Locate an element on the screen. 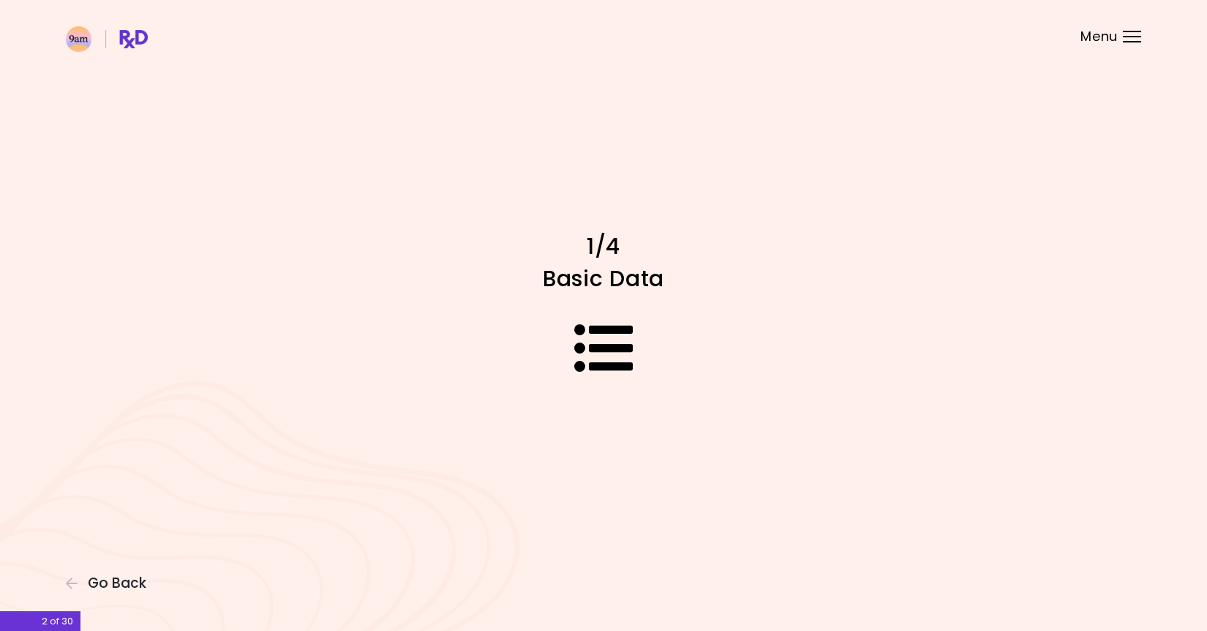 The height and width of the screenshot is (631, 1207). img: RxDiet is located at coordinates (107, 39).